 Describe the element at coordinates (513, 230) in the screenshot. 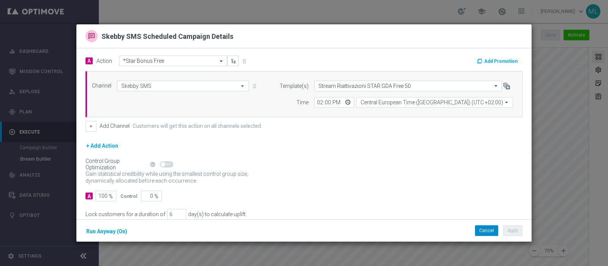

I see `button: Apply` at that location.